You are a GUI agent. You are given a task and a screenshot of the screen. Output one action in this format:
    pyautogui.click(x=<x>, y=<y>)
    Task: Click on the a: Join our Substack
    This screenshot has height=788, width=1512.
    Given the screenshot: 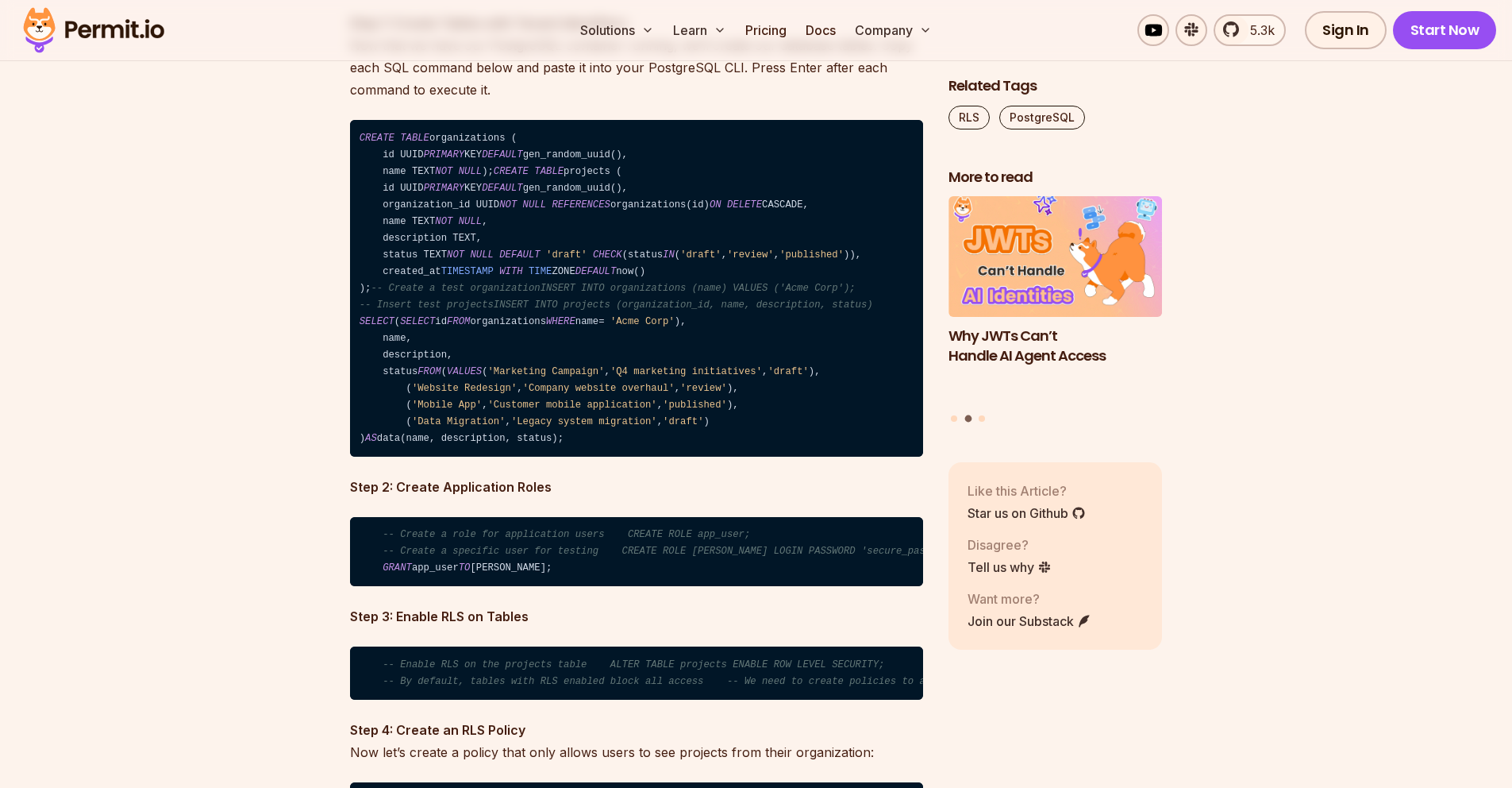 What is the action you would take?
    pyautogui.click(x=1029, y=621)
    